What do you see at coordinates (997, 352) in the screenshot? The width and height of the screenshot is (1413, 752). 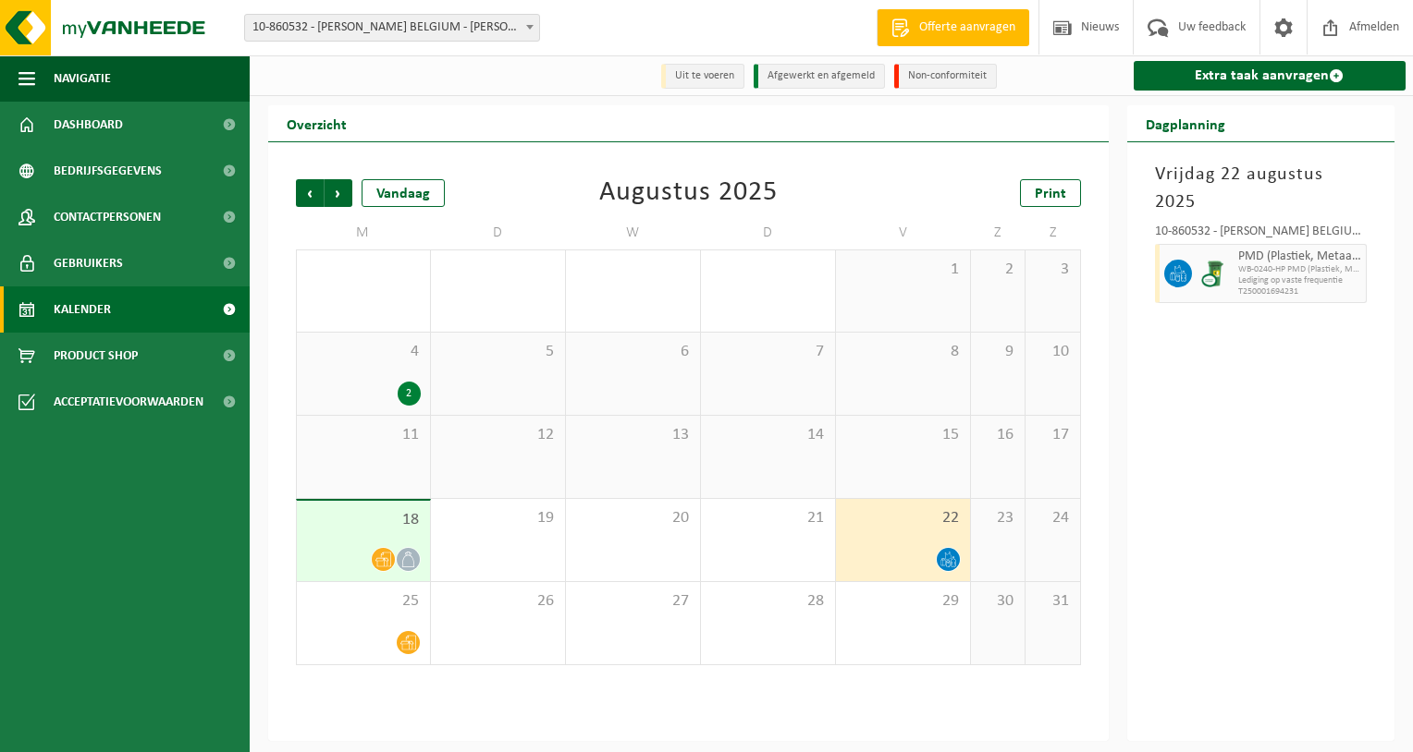 I see `span: 9` at bounding box center [997, 352].